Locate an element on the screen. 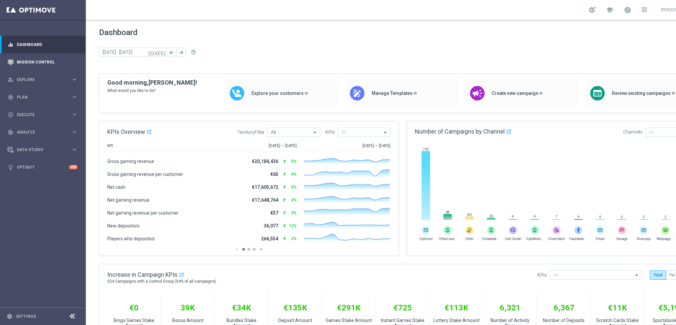  a: Settings is located at coordinates (26, 316).